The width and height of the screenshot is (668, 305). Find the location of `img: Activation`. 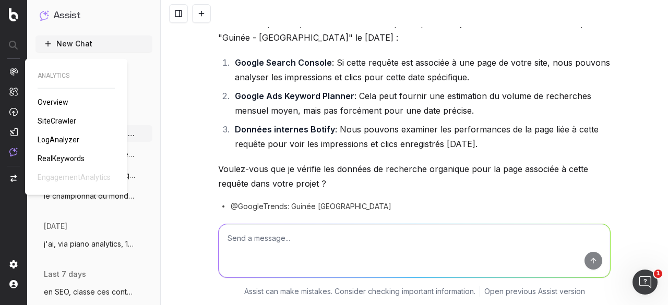

img: Activation is located at coordinates (14, 112).